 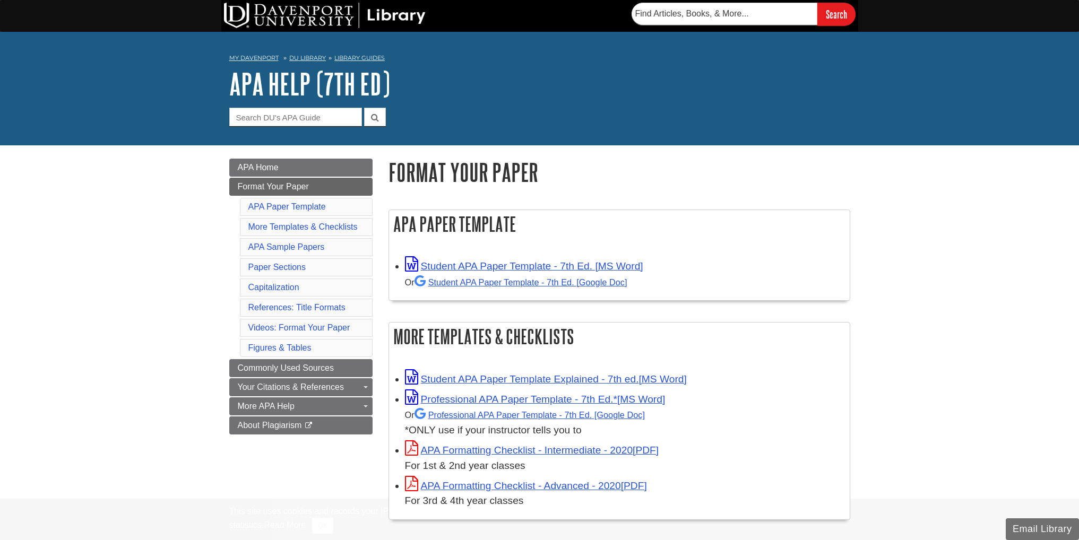 What do you see at coordinates (619, 224) in the screenshot?
I see `h2: APA Paper Template` at bounding box center [619, 224].